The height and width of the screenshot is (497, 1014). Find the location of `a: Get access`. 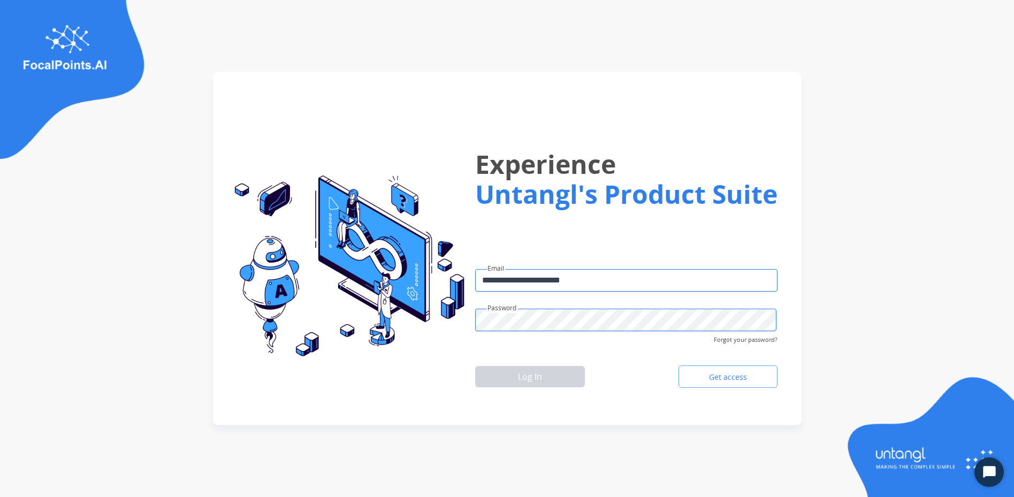

a: Get access is located at coordinates (728, 377).